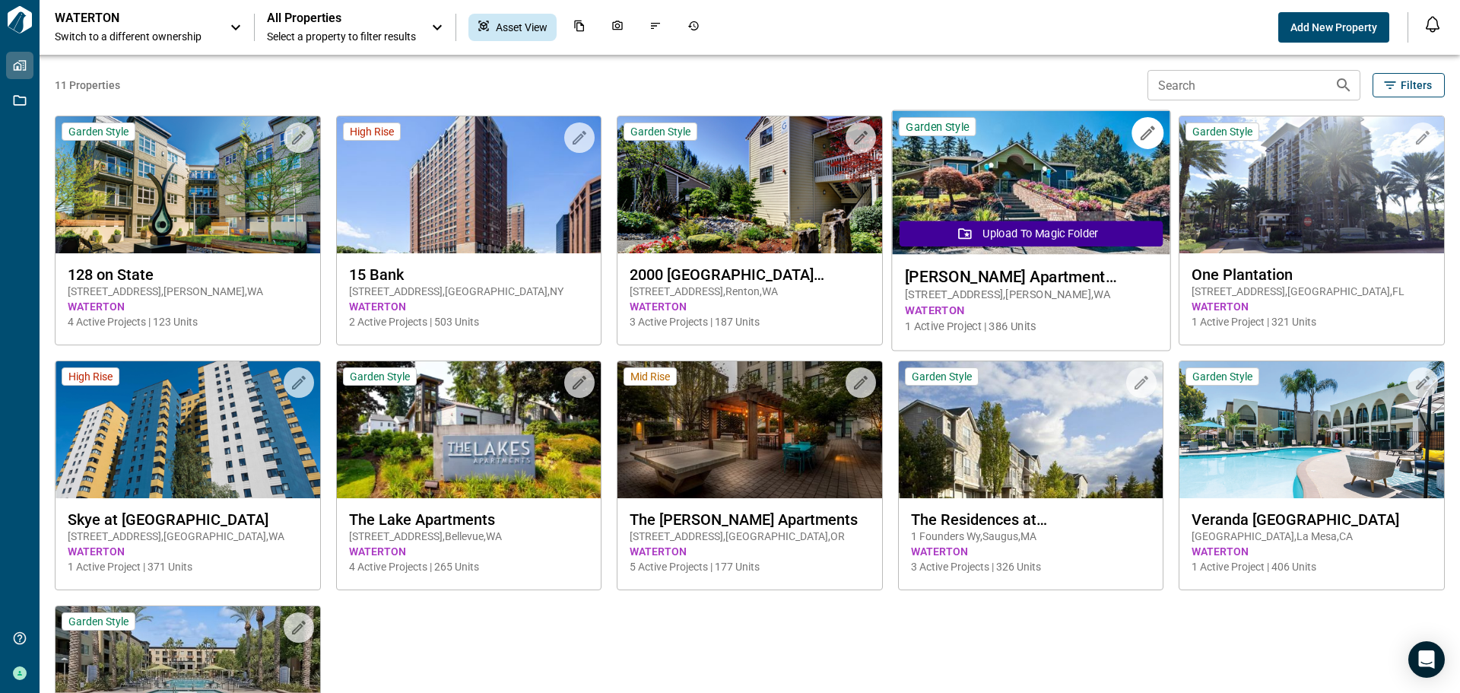 Image resolution: width=1460 pixels, height=693 pixels. What do you see at coordinates (1031, 566) in the screenshot?
I see `span: 3 Active Projects | 326 Units` at bounding box center [1031, 566].